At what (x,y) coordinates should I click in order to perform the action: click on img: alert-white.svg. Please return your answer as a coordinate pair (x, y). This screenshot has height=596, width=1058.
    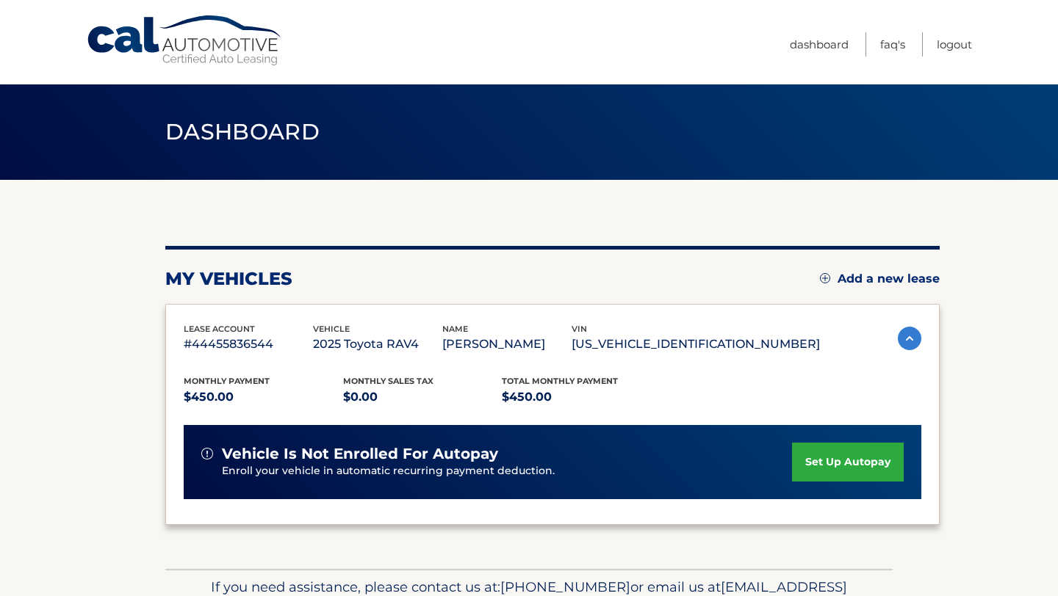
    Looking at the image, I should click on (207, 454).